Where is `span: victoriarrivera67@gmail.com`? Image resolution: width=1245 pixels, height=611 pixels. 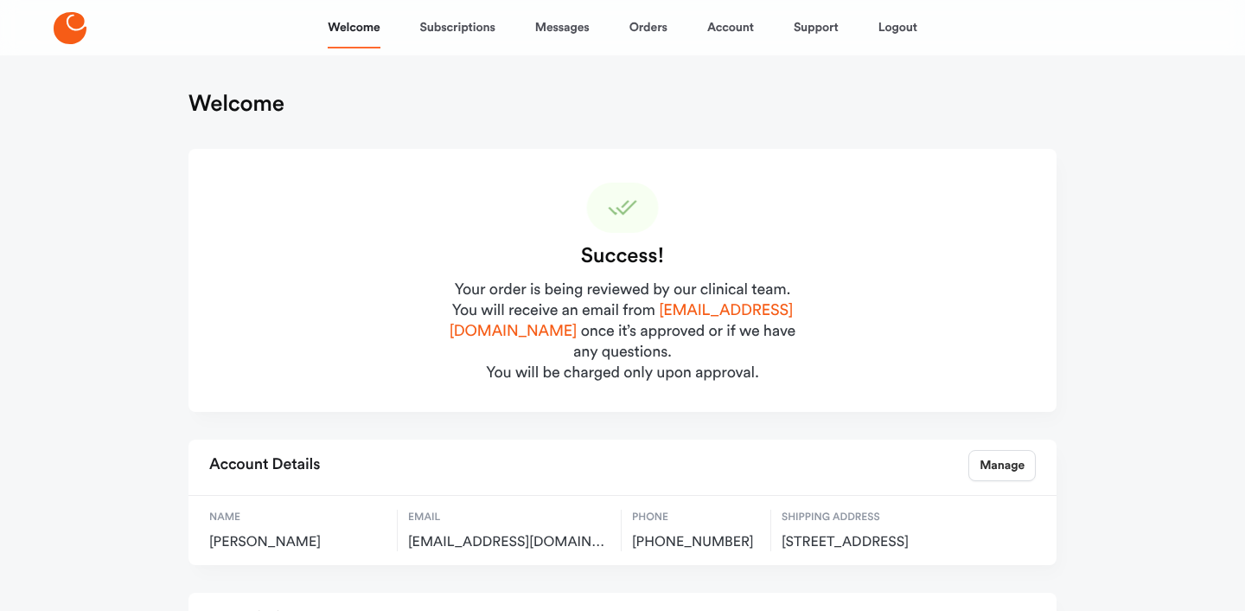 span: victoriarrivera67@gmail.com is located at coordinates (509, 542).